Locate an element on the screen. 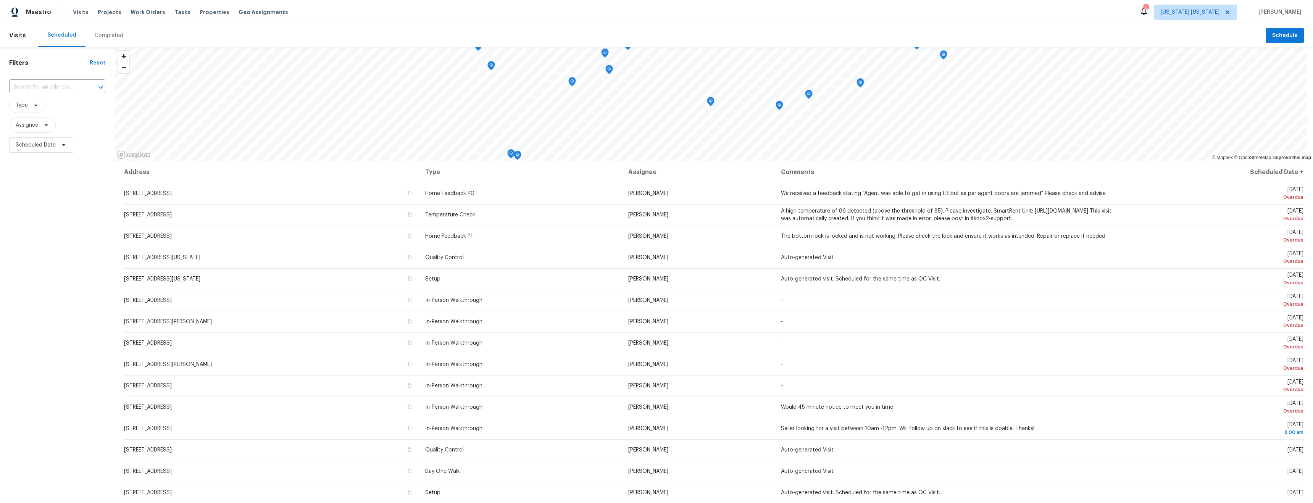 This screenshot has height=503, width=1313. canvas: Map is located at coordinates (711, 104).